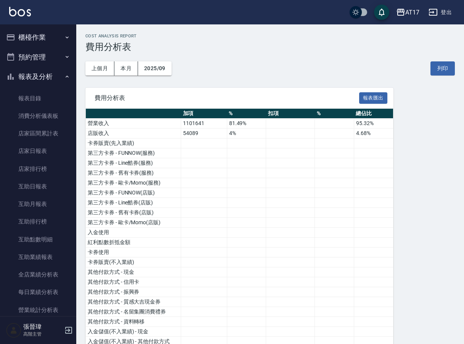 The height and width of the screenshot is (344, 464). Describe the element at coordinates (43, 334) in the screenshot. I see `p: 高階主管` at that location.